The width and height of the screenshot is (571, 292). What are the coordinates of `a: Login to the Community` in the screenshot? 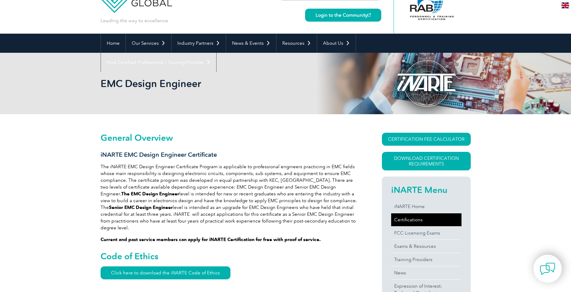 It's located at (343, 15).